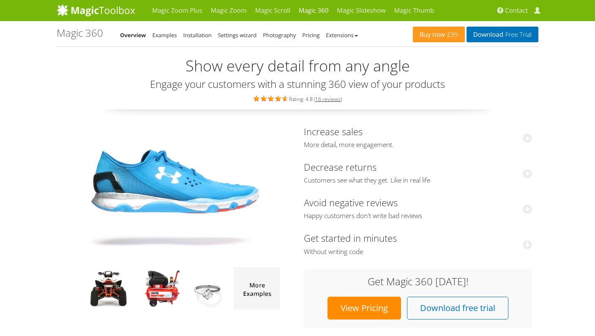 Image resolution: width=595 pixels, height=336 pixels. Describe the element at coordinates (418, 172) in the screenshot. I see `a: Decrease returnsCustomers see what they get. Like in real life` at that location.